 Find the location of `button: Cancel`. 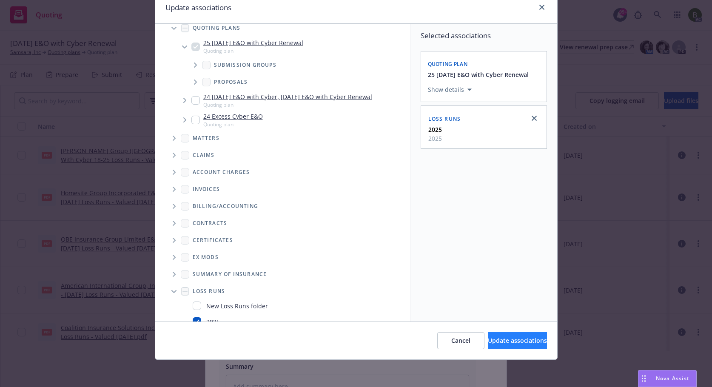

button: Cancel is located at coordinates (461, 341).